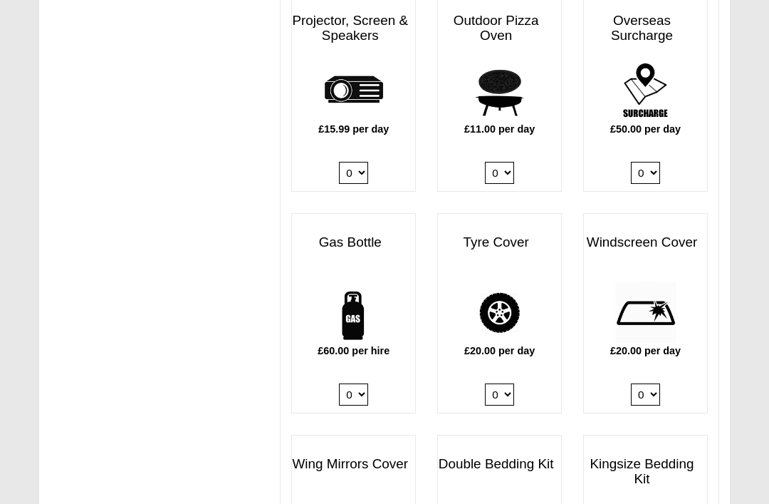  What do you see at coordinates (353, 28) in the screenshot?
I see `h3: Projector, Screen & Speakers` at bounding box center [353, 28].